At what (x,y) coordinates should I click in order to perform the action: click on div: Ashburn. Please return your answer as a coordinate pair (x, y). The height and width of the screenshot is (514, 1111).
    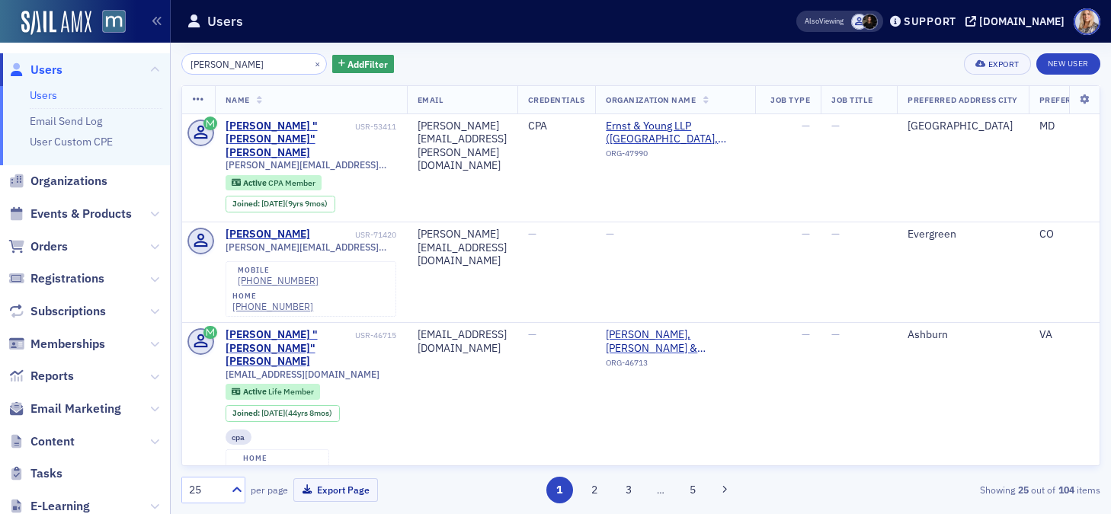
    Looking at the image, I should click on (962, 335).